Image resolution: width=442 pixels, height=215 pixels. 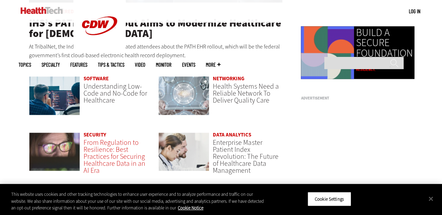 What do you see at coordinates (163, 65) in the screenshot?
I see `a: MonITor` at bounding box center [163, 65].